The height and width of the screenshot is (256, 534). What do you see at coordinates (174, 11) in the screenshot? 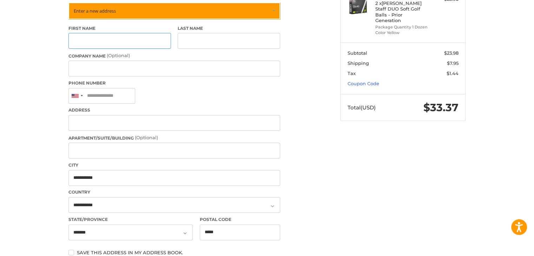
I see `a: Enter or select a different address` at bounding box center [174, 11].